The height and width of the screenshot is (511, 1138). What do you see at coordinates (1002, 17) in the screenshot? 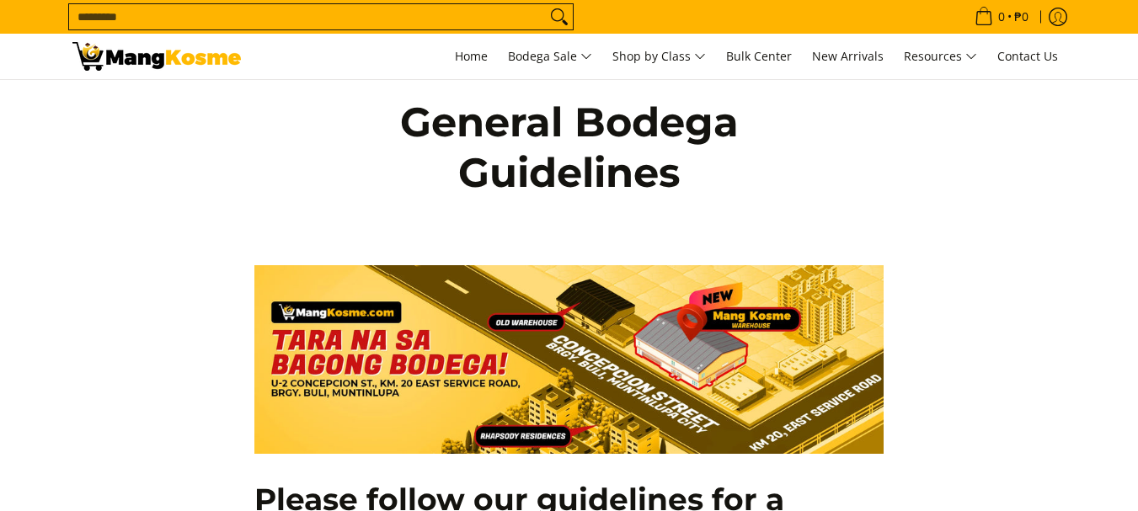
I see `span: 0` at bounding box center [1002, 17].